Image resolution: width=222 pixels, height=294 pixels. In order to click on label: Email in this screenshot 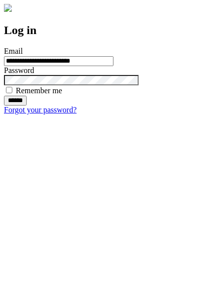, I will do `click(13, 51)`.